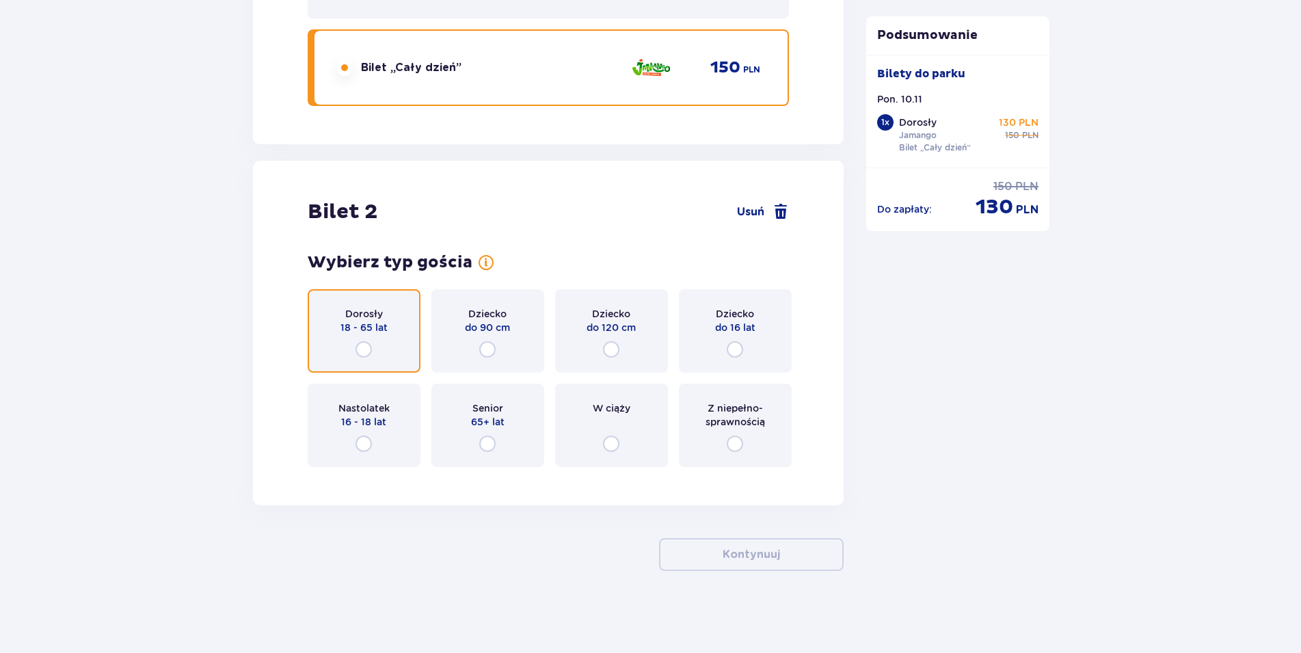 The width and height of the screenshot is (1301, 653). What do you see at coordinates (751, 212) in the screenshot?
I see `span: Usuń` at bounding box center [751, 212].